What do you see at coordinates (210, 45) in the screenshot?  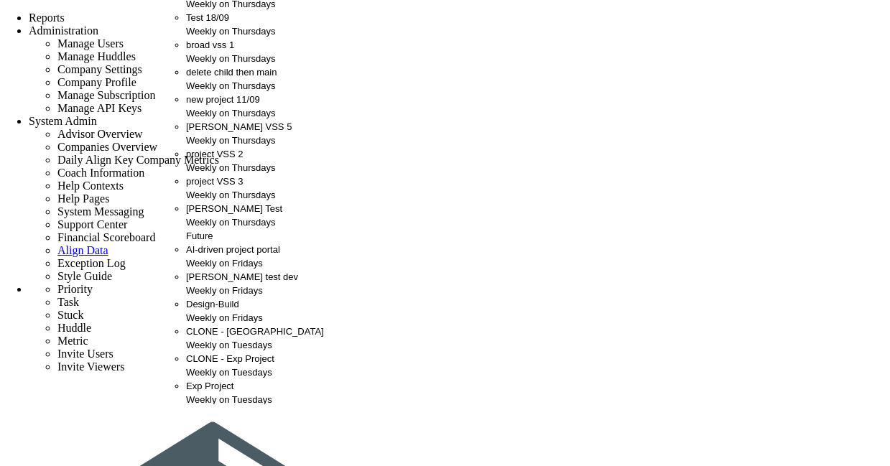 I see `span: broad vss 1` at bounding box center [210, 45].